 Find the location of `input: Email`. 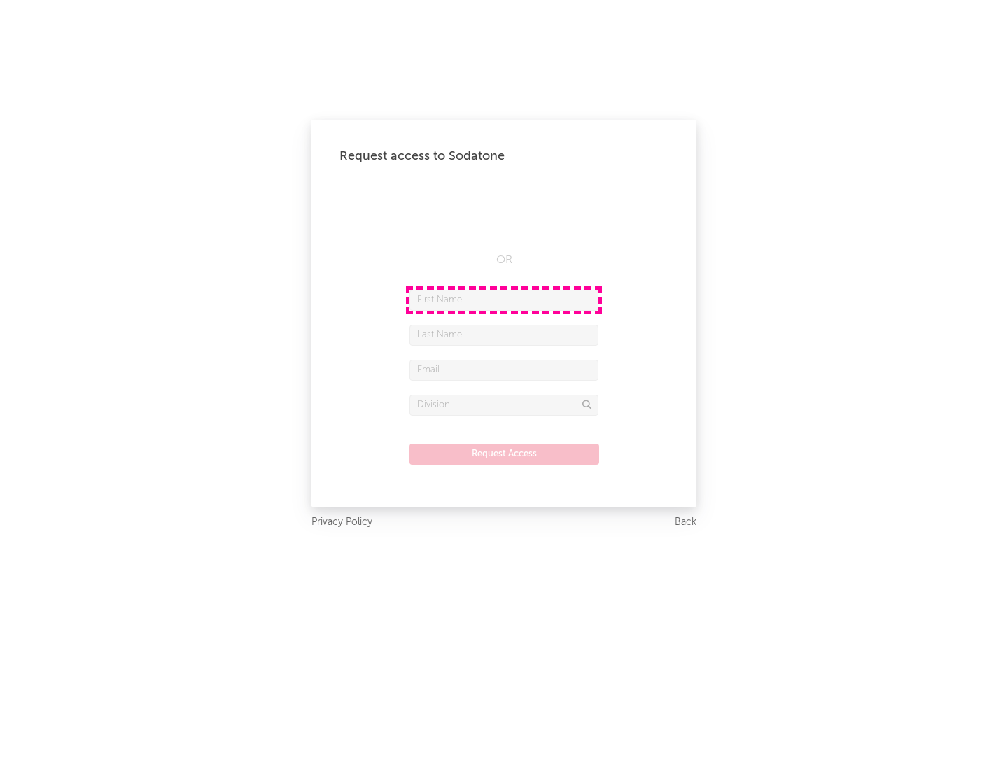

input: Email is located at coordinates (504, 370).